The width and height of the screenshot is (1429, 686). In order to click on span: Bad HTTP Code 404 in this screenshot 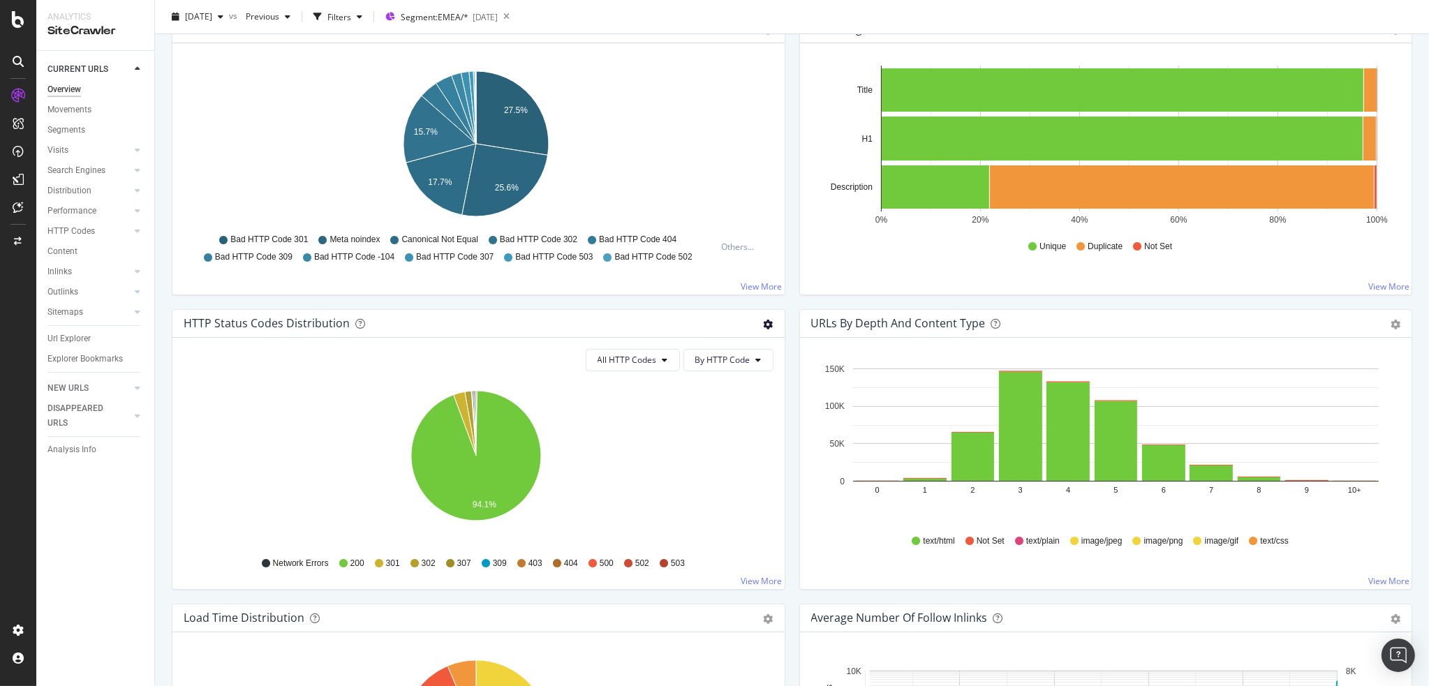, I will do `click(637, 239)`.